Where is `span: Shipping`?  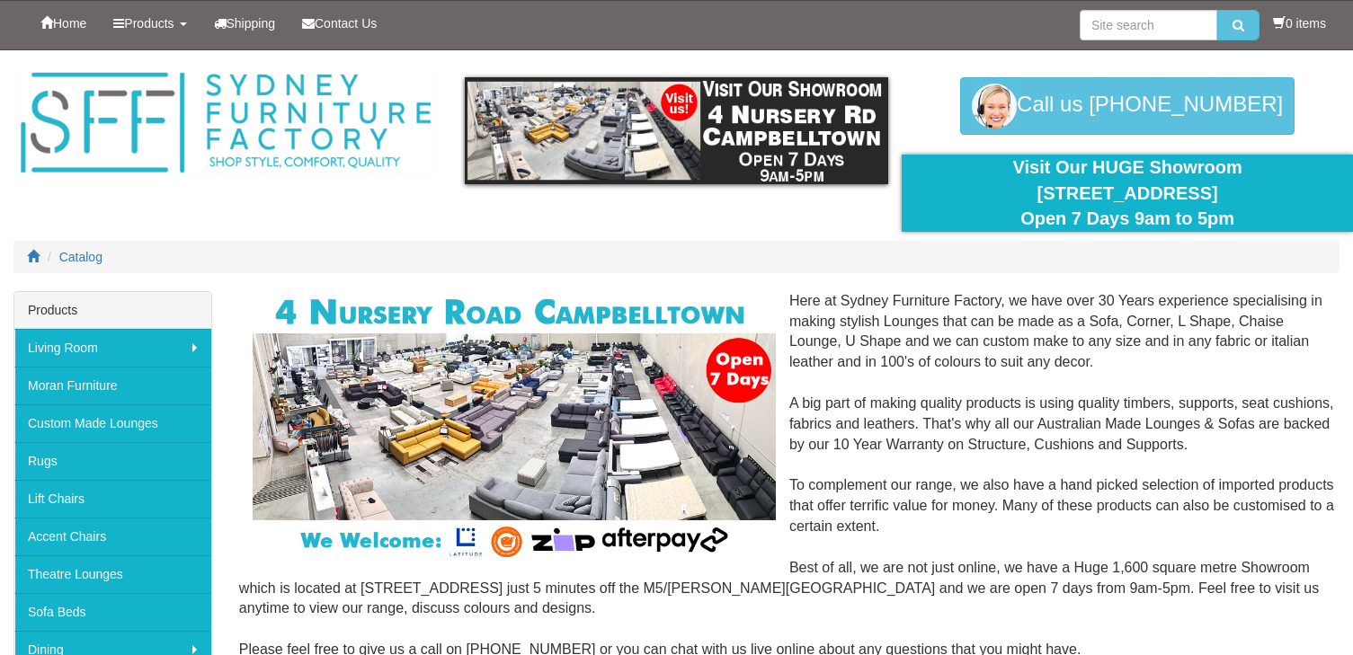 span: Shipping is located at coordinates (251, 23).